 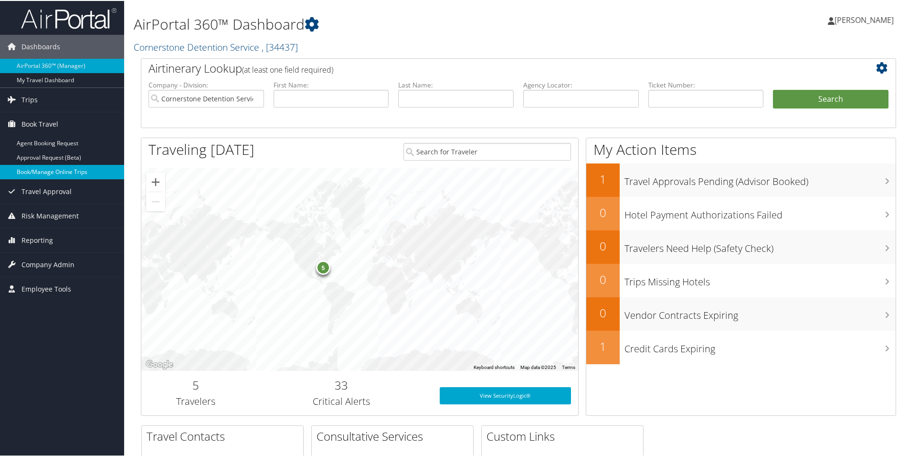 I want to click on a: 1Travel Approvals Pending (Advisor Booked), so click(x=741, y=179).